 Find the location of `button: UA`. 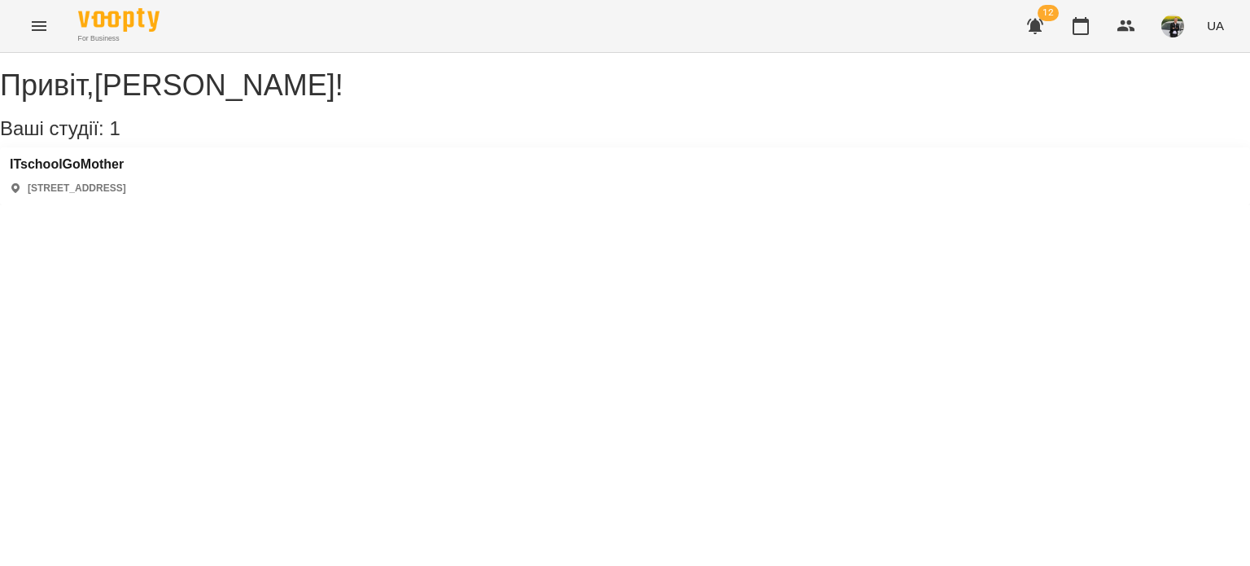

button: UA is located at coordinates (1215, 25).